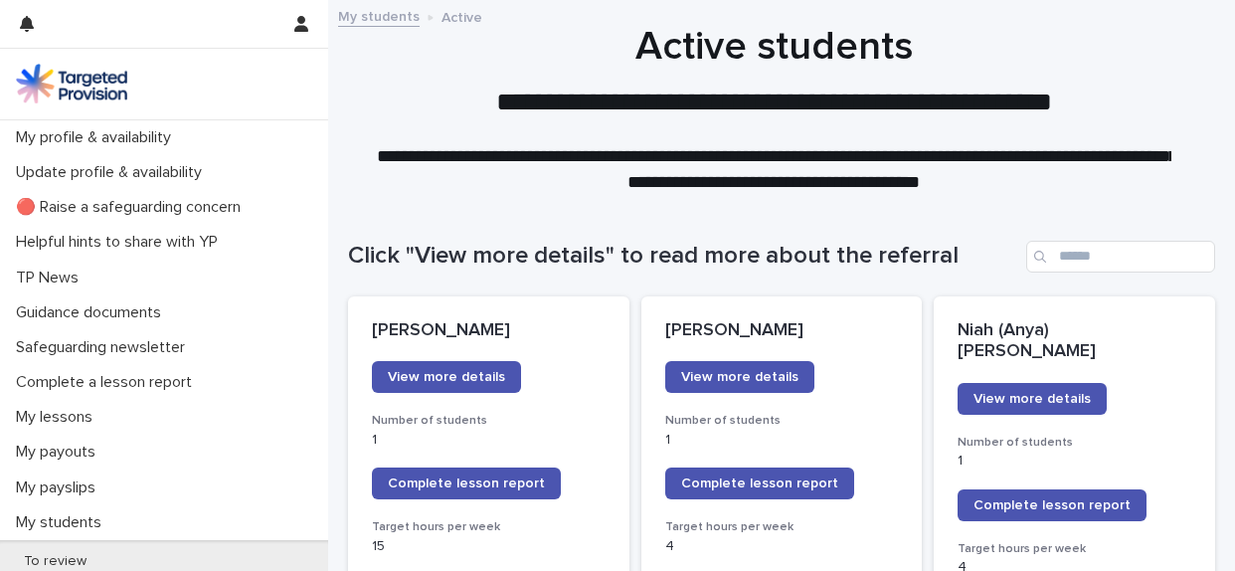 The width and height of the screenshot is (1235, 571). I want to click on p: Update profile & availability, so click(112, 172).